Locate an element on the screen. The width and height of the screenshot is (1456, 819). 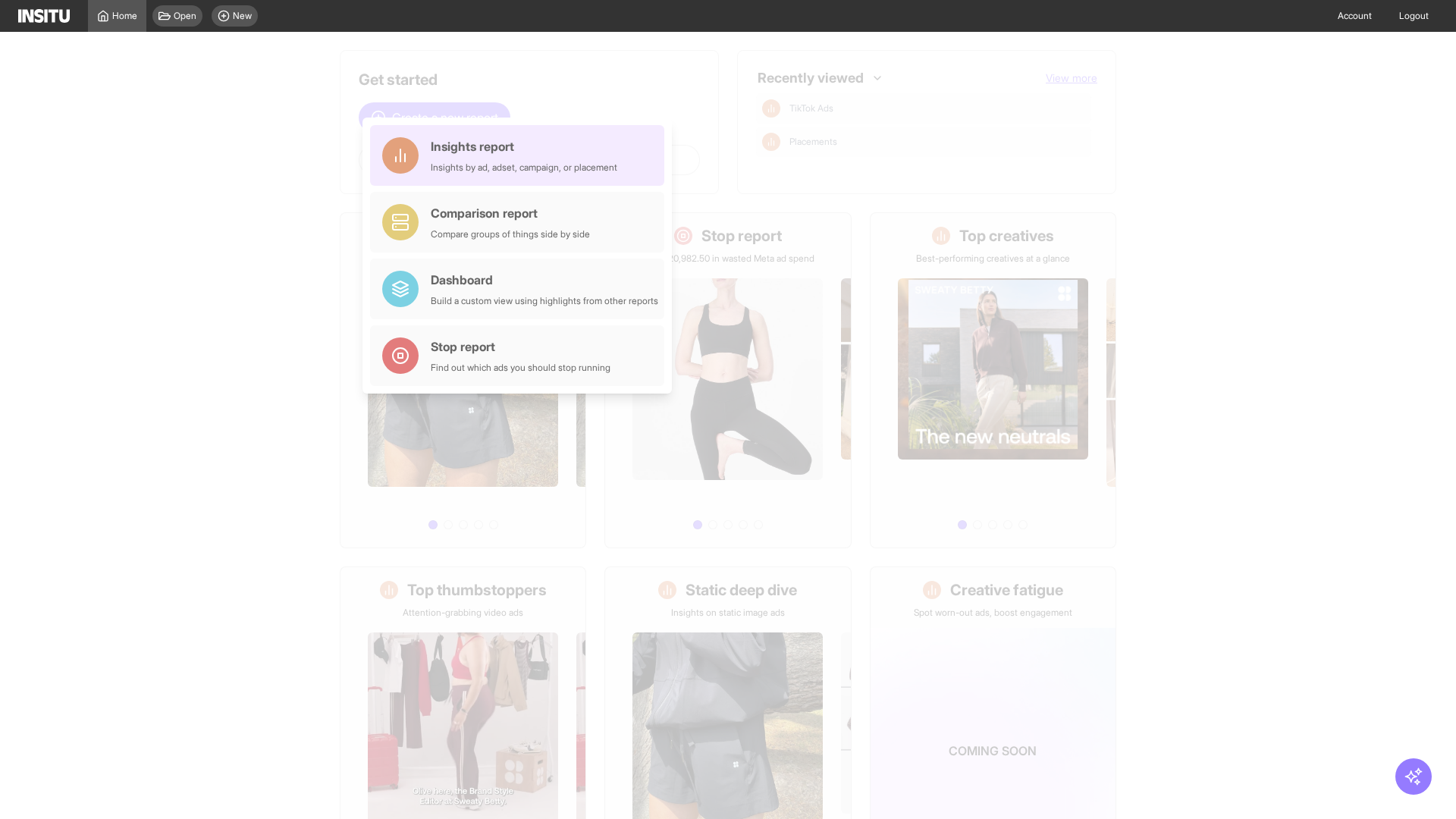
img: Logo is located at coordinates (44, 16).